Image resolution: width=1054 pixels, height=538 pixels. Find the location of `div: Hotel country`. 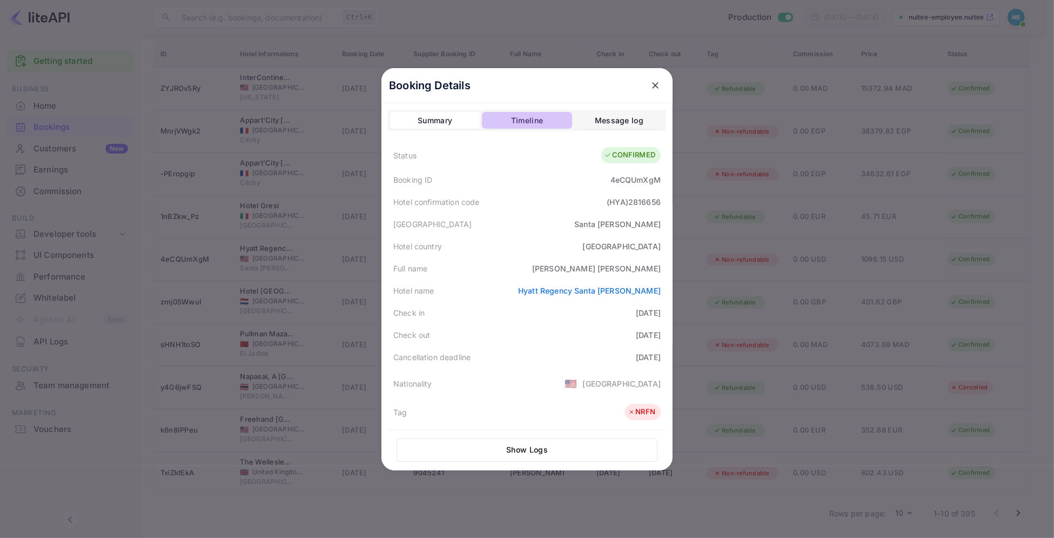

div: Hotel country is located at coordinates (418, 246).